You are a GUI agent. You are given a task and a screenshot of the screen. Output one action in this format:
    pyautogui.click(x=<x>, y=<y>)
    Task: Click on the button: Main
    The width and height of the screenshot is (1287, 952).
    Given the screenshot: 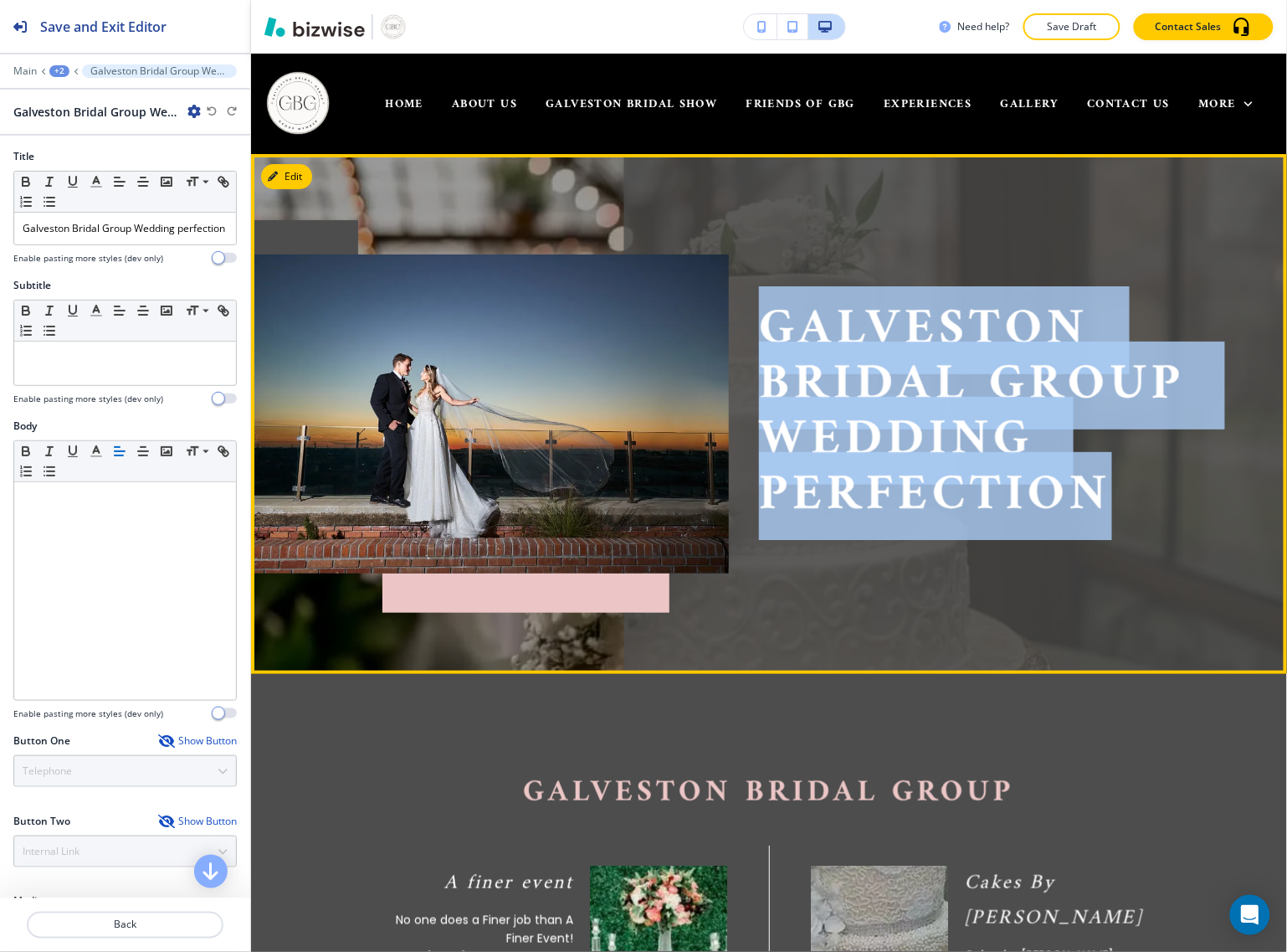 What is the action you would take?
    pyautogui.click(x=25, y=71)
    